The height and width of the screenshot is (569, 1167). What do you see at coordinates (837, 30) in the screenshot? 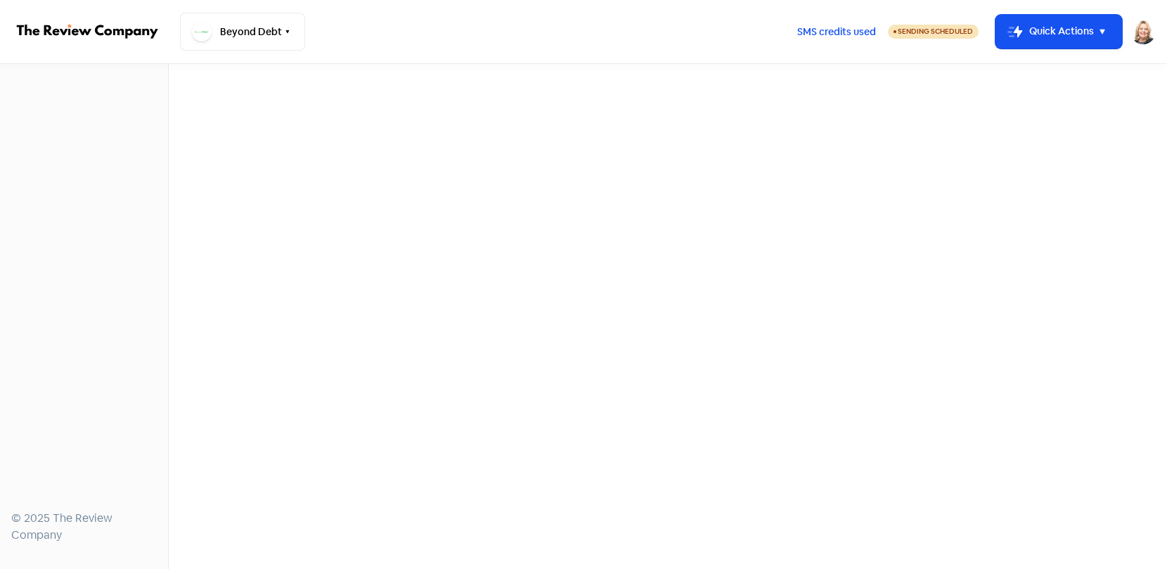
I see `a: SMS credits used` at bounding box center [837, 30].